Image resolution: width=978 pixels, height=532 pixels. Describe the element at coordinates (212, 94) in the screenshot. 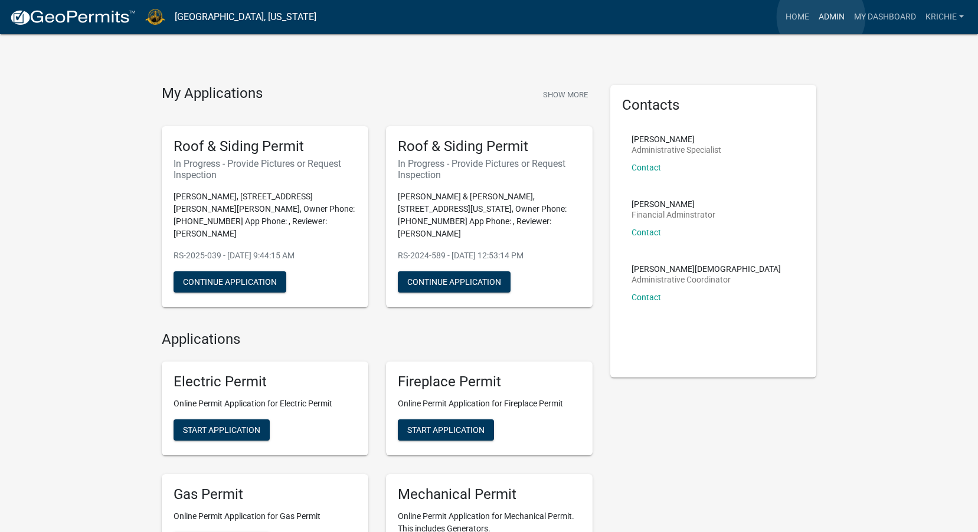

I see `h4: My Applications` at that location.